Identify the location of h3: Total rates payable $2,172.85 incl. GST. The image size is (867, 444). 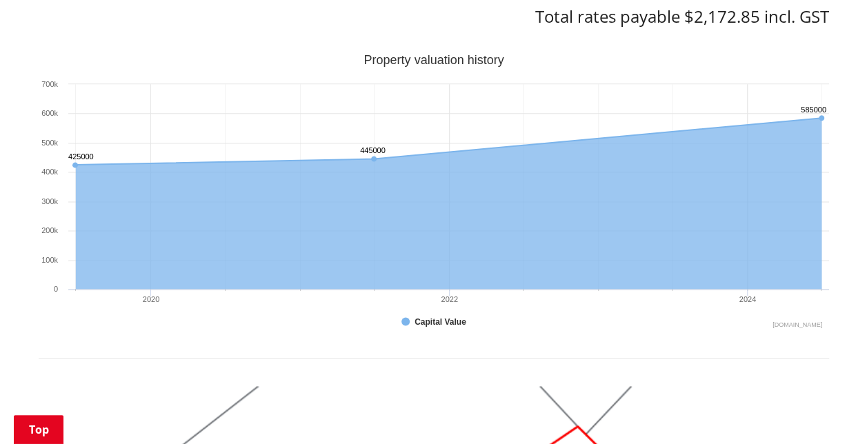
(434, 17).